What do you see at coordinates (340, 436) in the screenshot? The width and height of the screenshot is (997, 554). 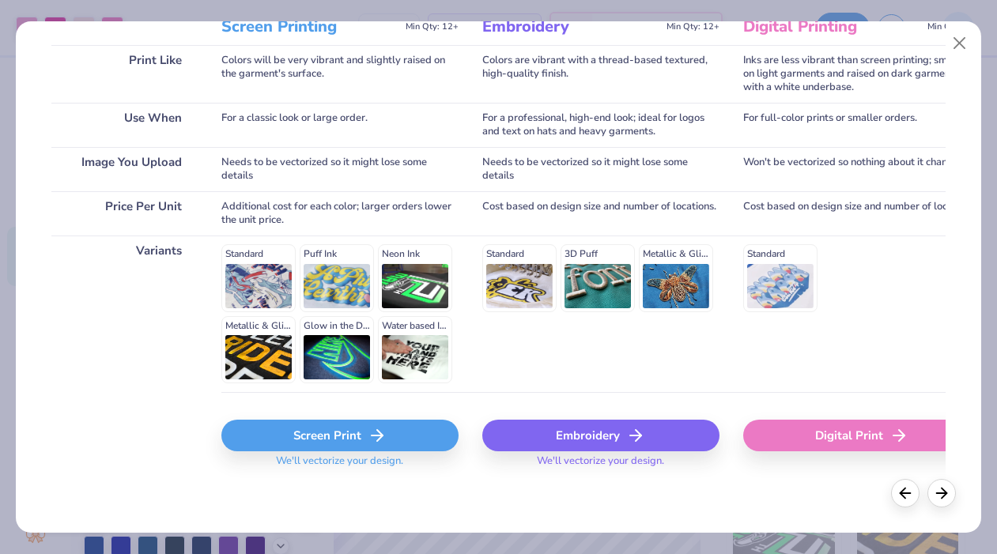 I see `div: Screen Print` at bounding box center [340, 436].